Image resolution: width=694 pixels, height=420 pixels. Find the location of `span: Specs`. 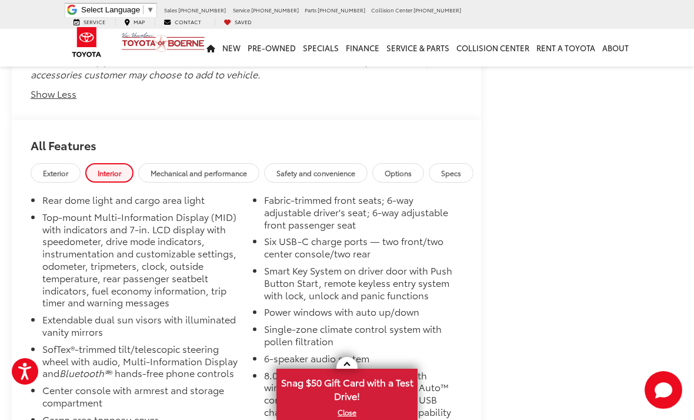

span: Specs is located at coordinates (451, 172).